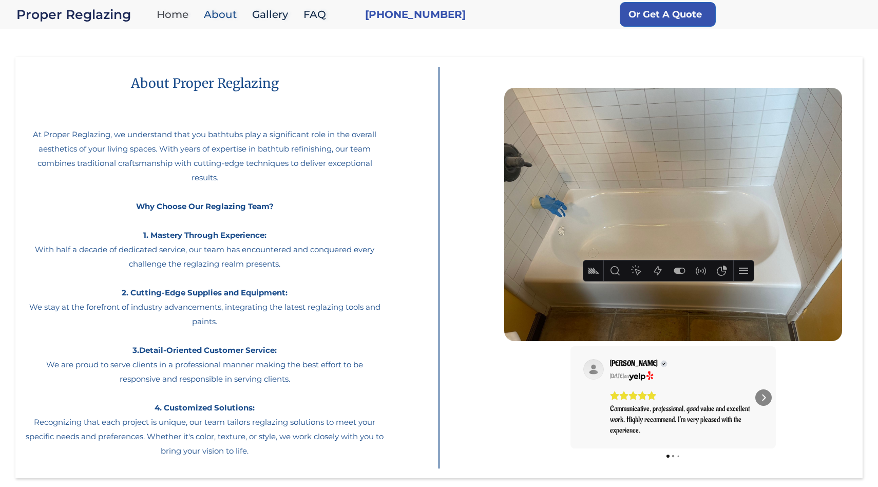  I want to click on strong: Why Choose Our Reglazing Team? 1. Mastery Through Experience:, so click(205, 220).